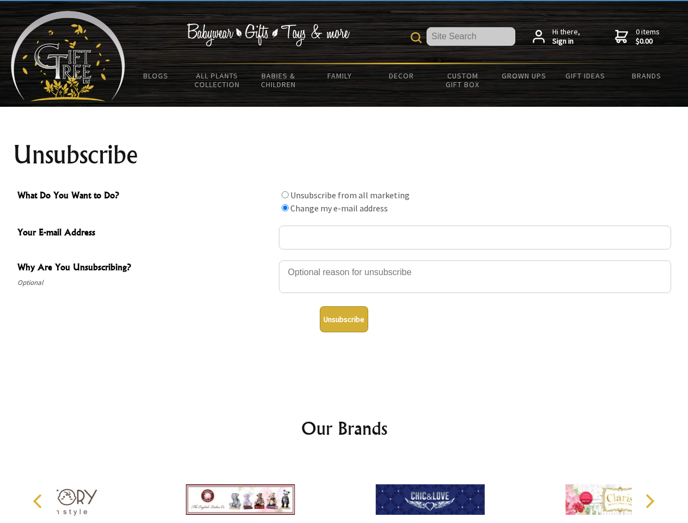 This screenshot has width=688, height=523. Describe the element at coordinates (556, 36) in the screenshot. I see `a: Hi there,Sign in` at that location.